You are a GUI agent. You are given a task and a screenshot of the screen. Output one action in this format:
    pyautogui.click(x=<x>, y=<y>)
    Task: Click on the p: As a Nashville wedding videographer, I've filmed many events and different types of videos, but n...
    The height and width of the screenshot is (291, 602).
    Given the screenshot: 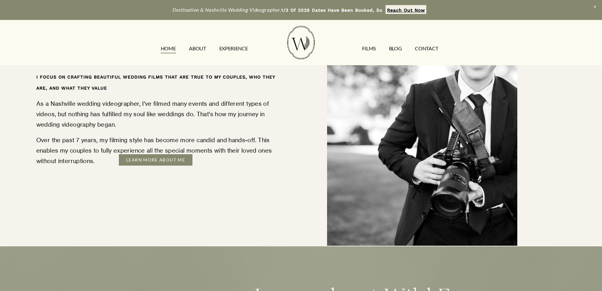 What is the action you would take?
    pyautogui.click(x=156, y=114)
    